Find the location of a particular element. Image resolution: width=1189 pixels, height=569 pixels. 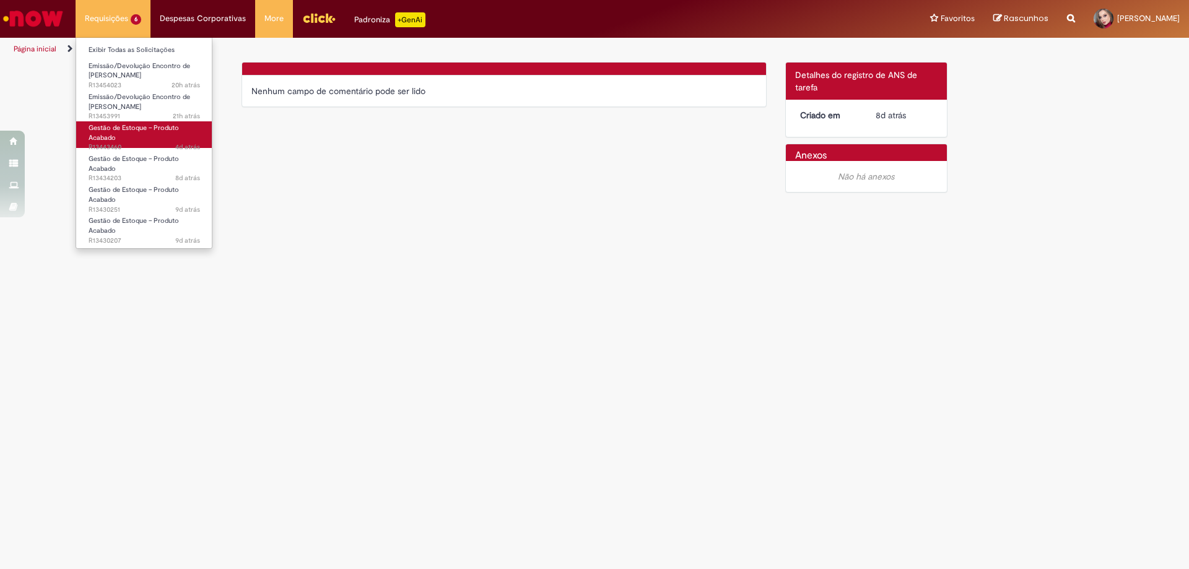

div: 21/08/2025 09:02:03 is located at coordinates (904, 115).